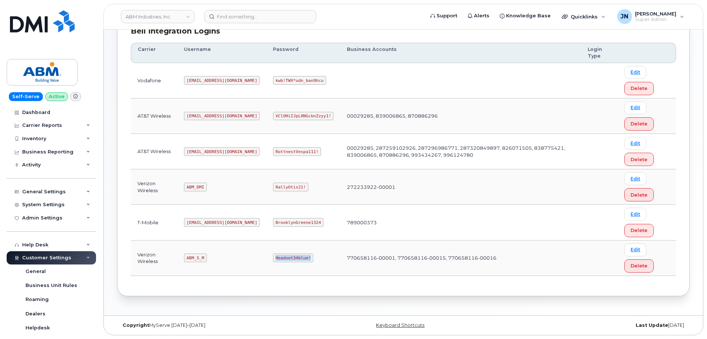 Image resolution: width=707 pixels, height=339 pixels. I want to click on th: Business Accounts, so click(460, 53).